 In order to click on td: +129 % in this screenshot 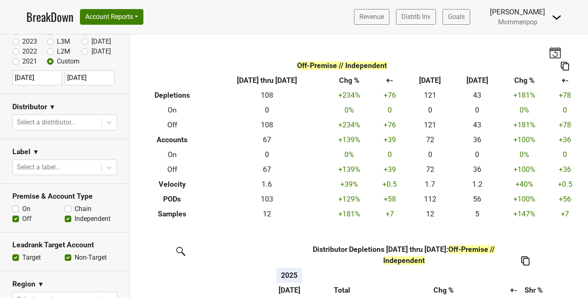, I will do `click(349, 199)`.